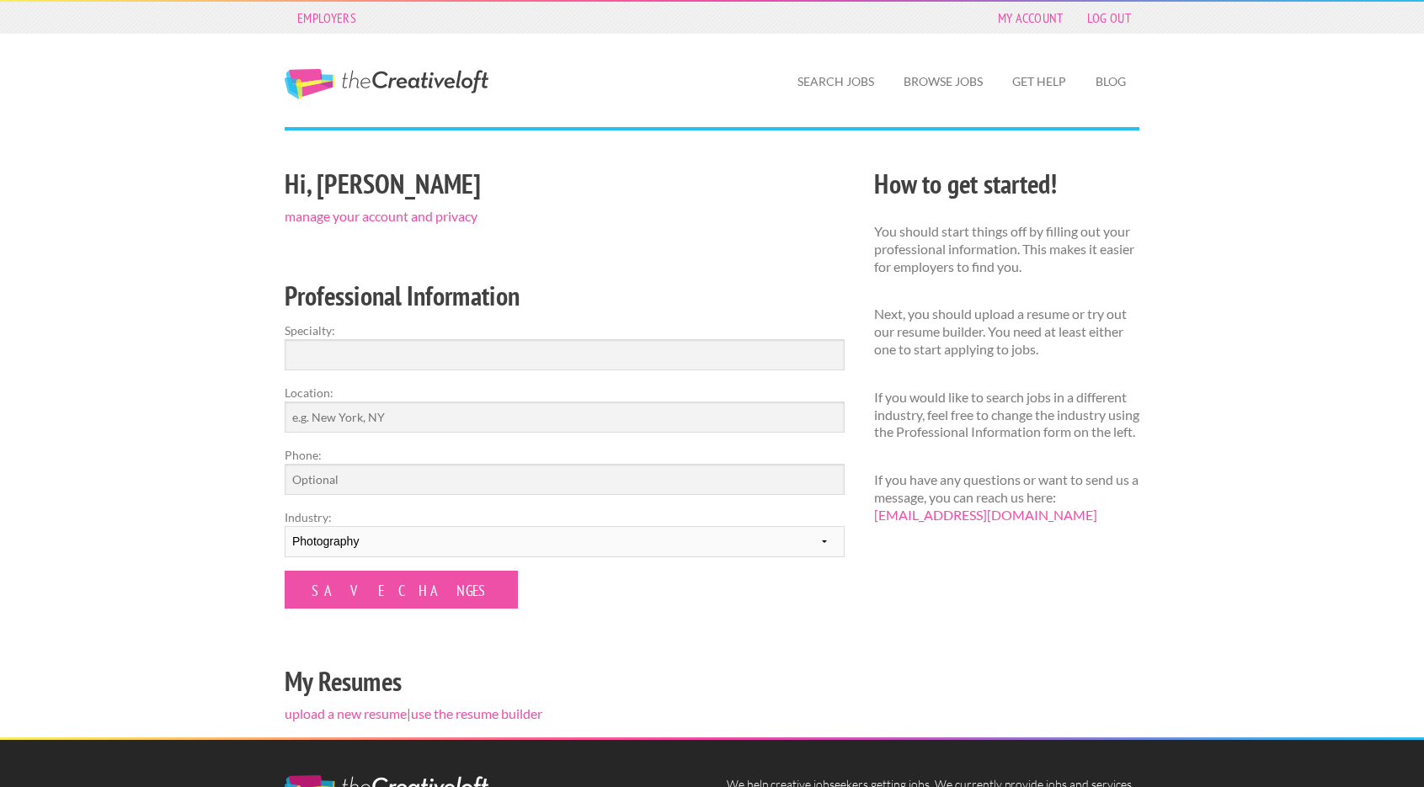  I want to click on label: Phone:, so click(564, 455).